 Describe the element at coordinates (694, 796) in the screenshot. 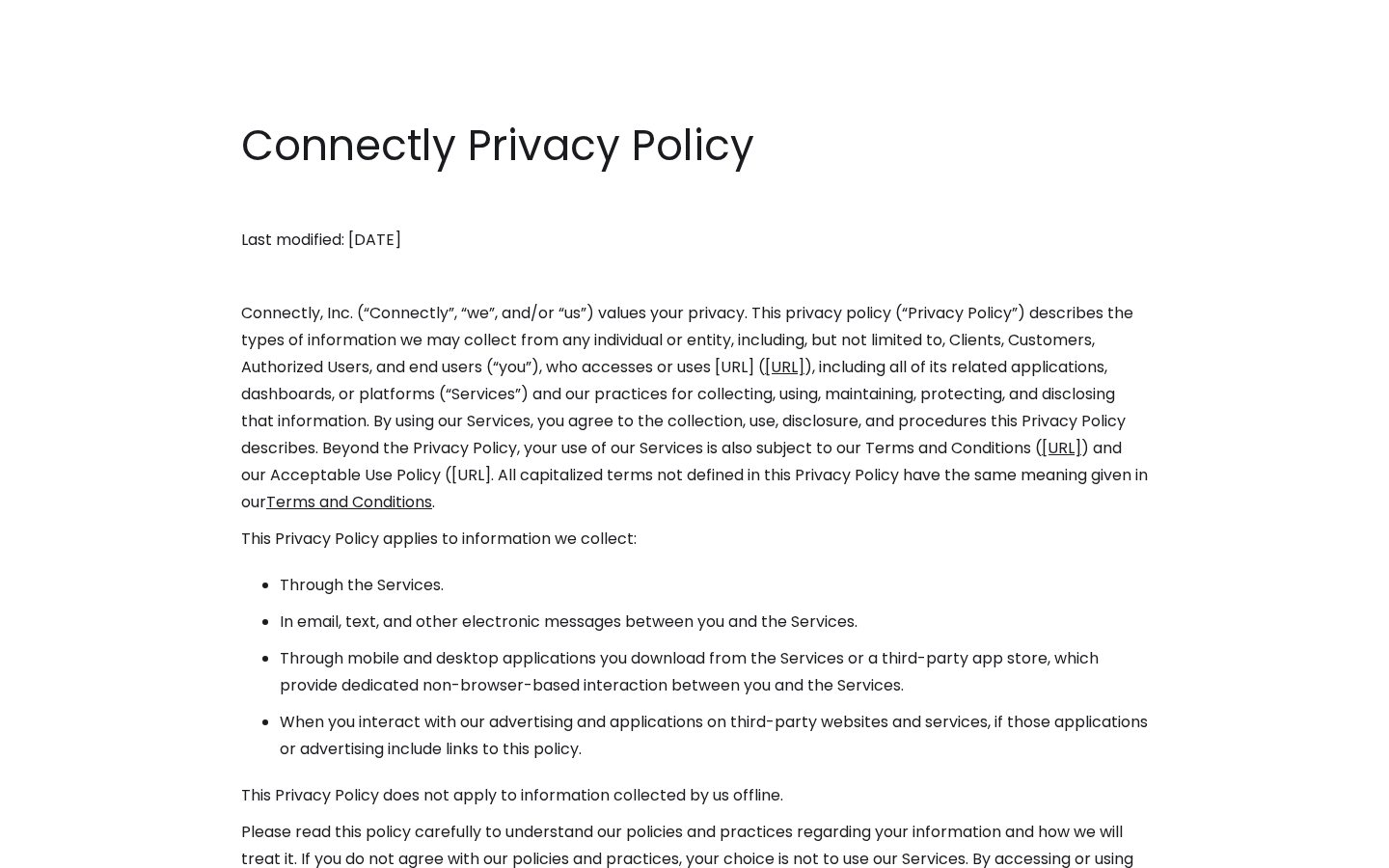

I see `p: This Privacy Policy does not apply to information collected by us offline.` at that location.